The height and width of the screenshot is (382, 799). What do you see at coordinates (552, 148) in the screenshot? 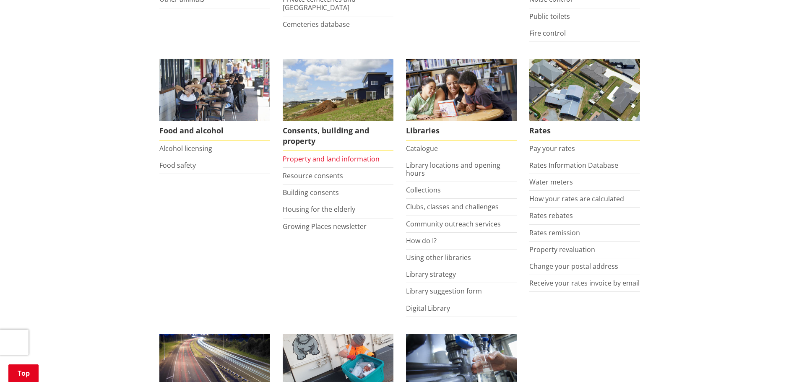
I see `a: Pay your rates` at bounding box center [552, 148].